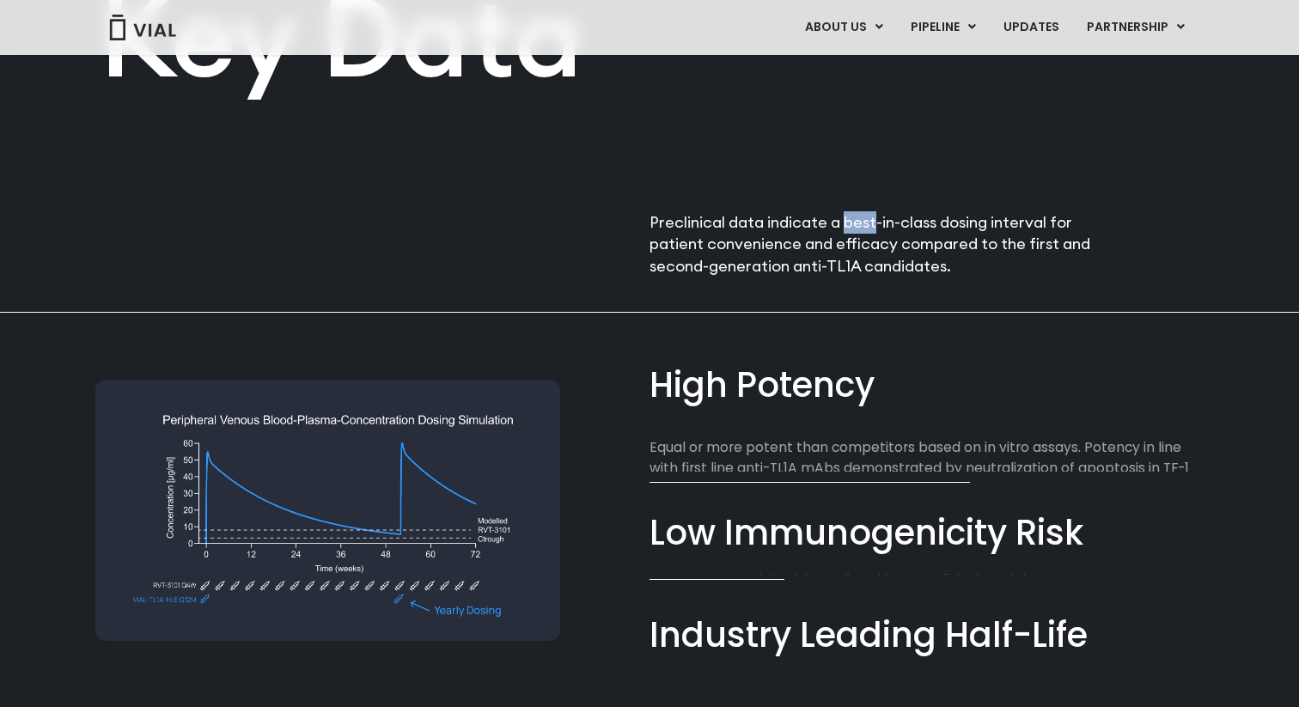 The height and width of the screenshot is (707, 1299). What do you see at coordinates (926, 579) in the screenshot?
I see `p: Low immunogenicity risk predicted by pre-clinical models.​` at bounding box center [926, 579].